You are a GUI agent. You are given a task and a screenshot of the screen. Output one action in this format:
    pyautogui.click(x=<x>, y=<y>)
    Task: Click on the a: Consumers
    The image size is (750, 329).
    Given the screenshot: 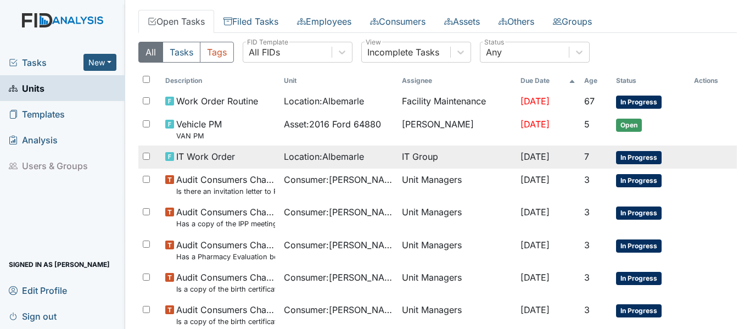 What is the action you would take?
    pyautogui.click(x=398, y=21)
    